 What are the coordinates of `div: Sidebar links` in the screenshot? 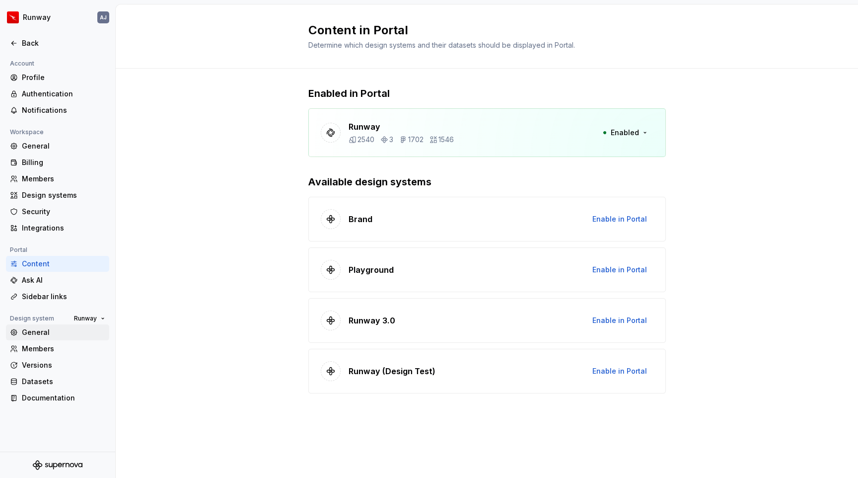 It's located at (64, 297).